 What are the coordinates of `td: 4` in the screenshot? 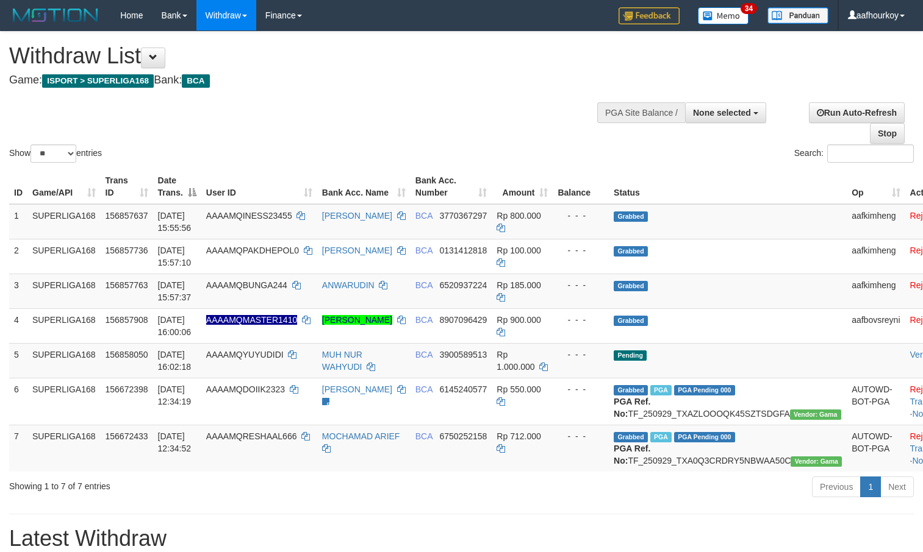 It's located at (18, 326).